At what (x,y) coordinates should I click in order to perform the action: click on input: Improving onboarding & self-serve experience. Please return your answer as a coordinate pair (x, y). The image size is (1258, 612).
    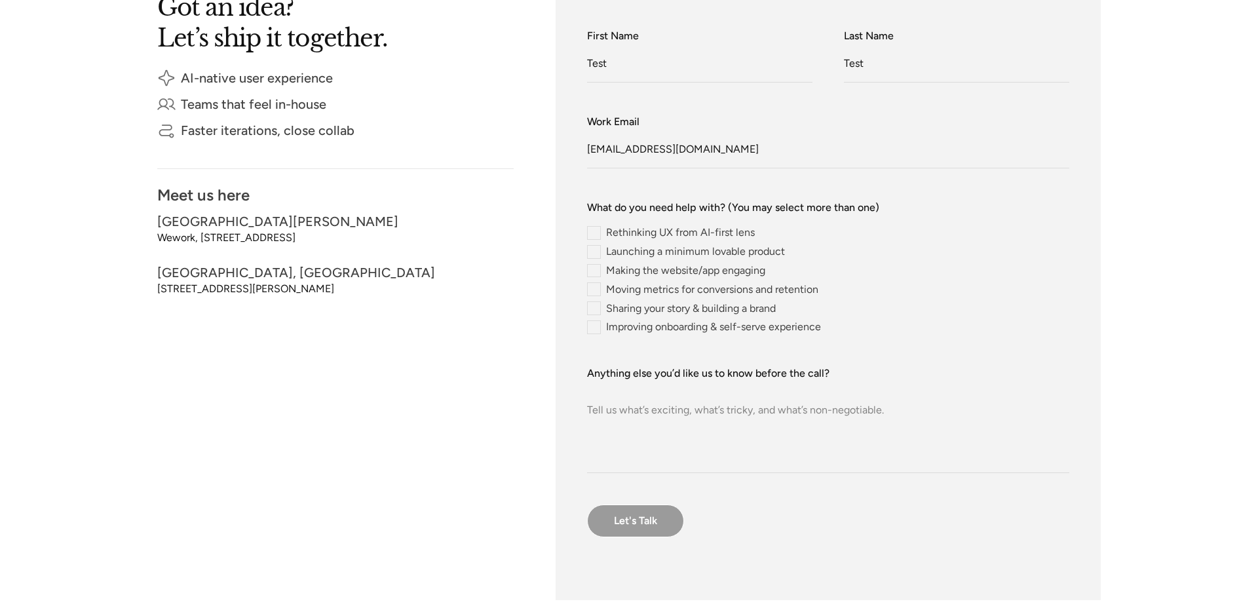
    Looking at the image, I should click on (704, 327).